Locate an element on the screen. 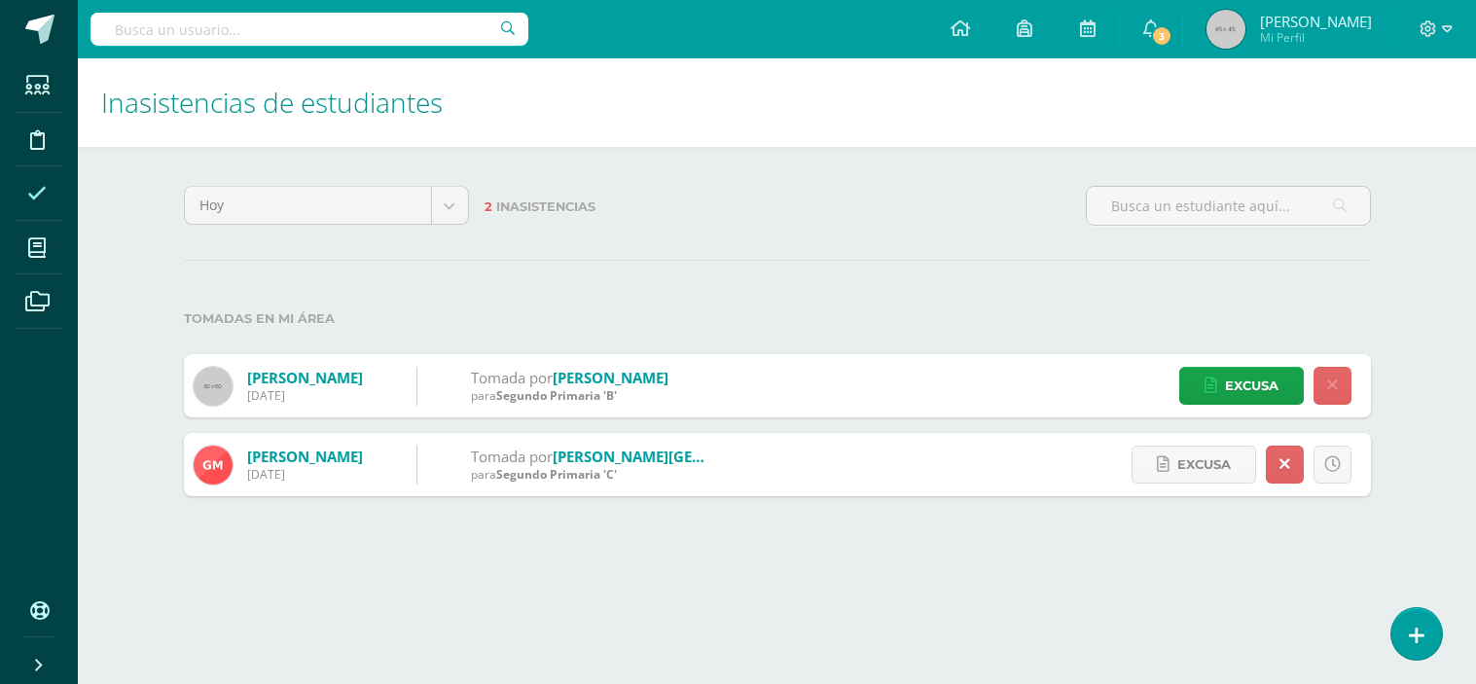  img: c0f05d6c61b10b4050c14544be6ff146.png is located at coordinates (213, 465).